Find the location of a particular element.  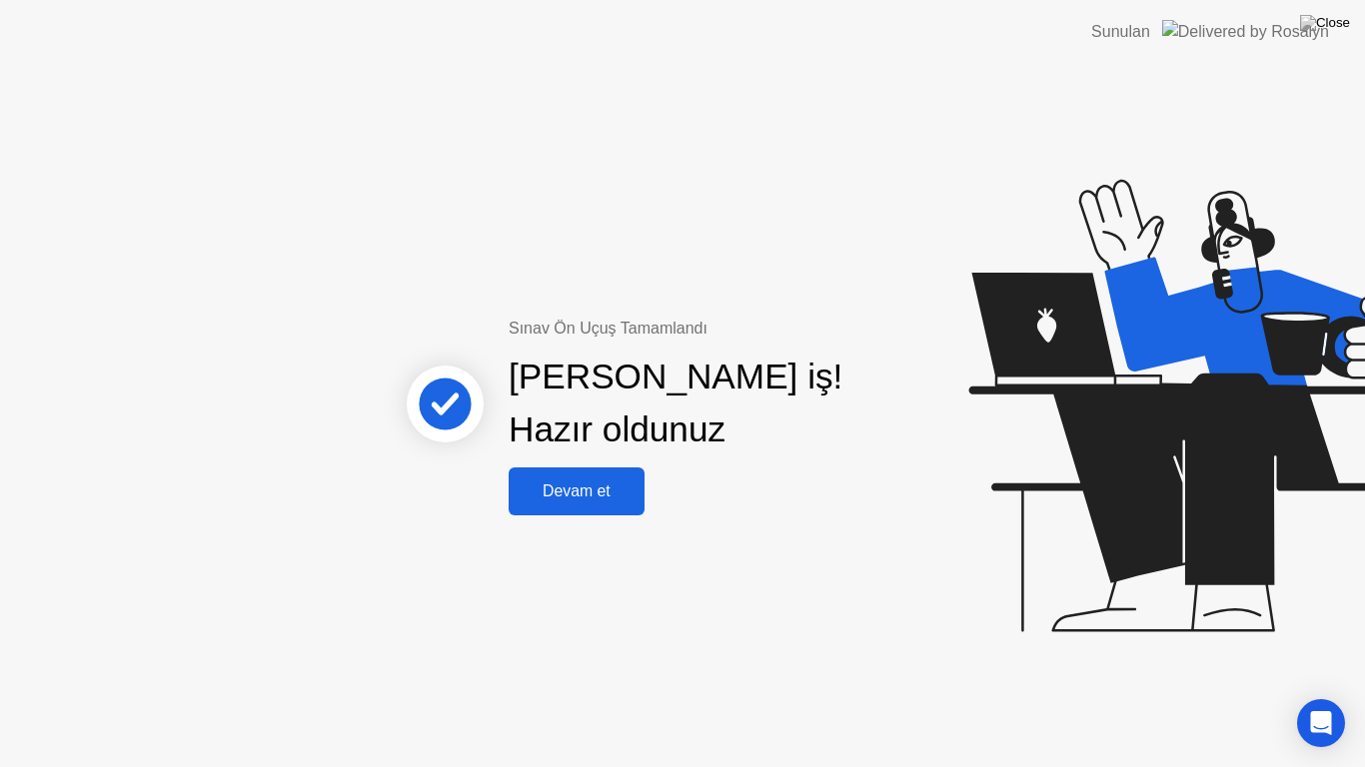

div: Sunulan is located at coordinates (1120, 32).